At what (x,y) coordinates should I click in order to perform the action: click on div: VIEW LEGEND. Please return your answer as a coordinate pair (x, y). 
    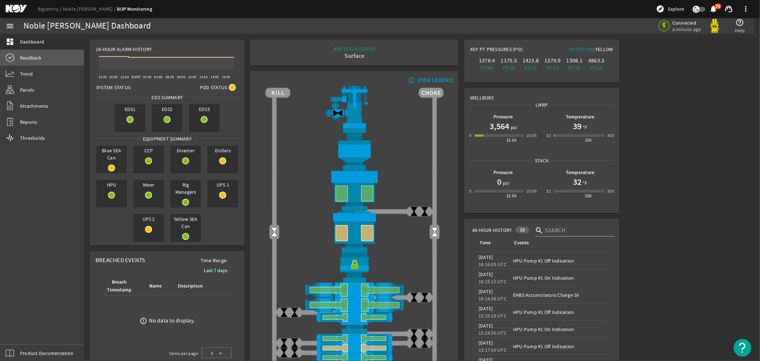
    Looking at the image, I should click on (435, 80).